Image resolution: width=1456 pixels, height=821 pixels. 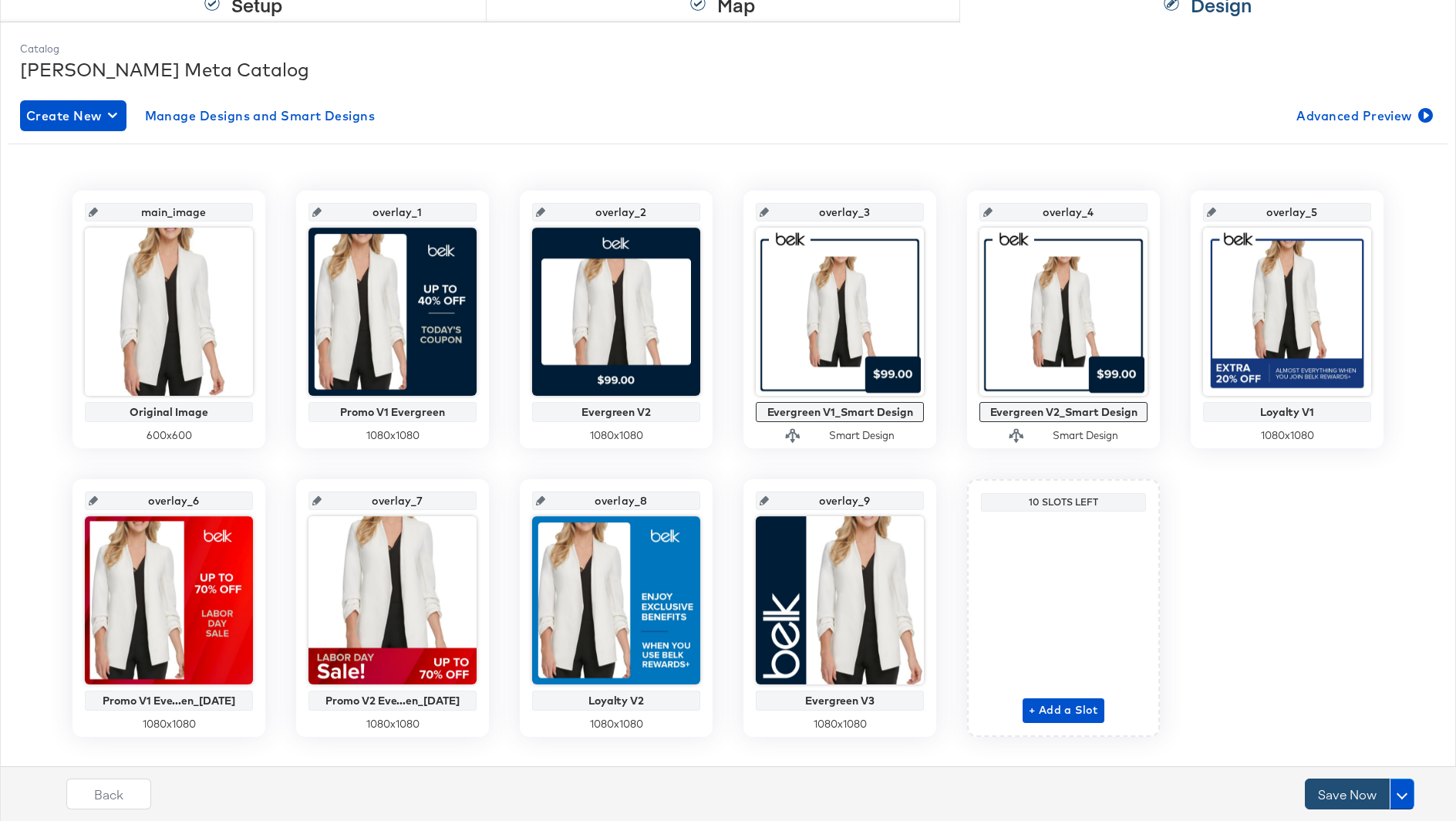 What do you see at coordinates (260, 116) in the screenshot?
I see `span: Manage Designs and Smart Designs` at bounding box center [260, 116].